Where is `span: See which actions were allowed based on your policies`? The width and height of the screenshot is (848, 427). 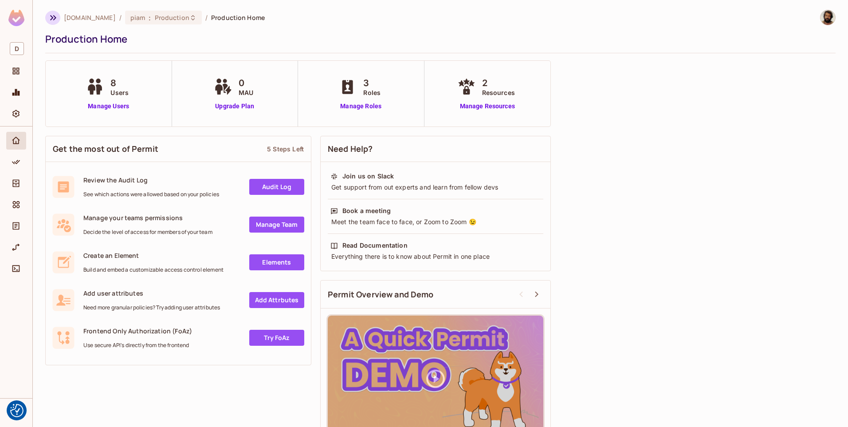
span: See which actions were allowed based on your policies is located at coordinates (151, 194).